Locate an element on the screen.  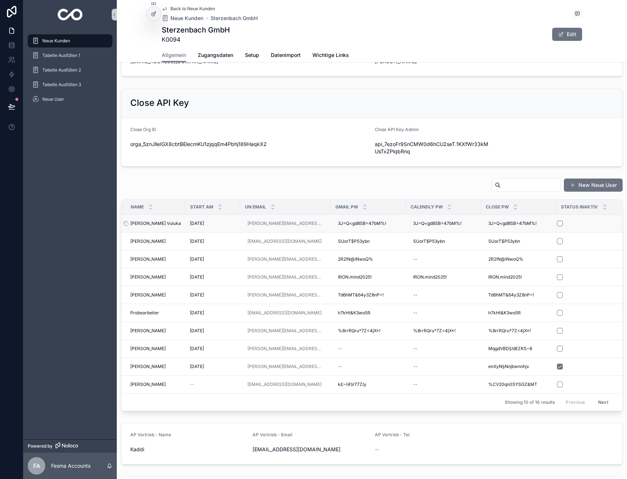
span: Sterzenbach GmbH is located at coordinates (234, 18).